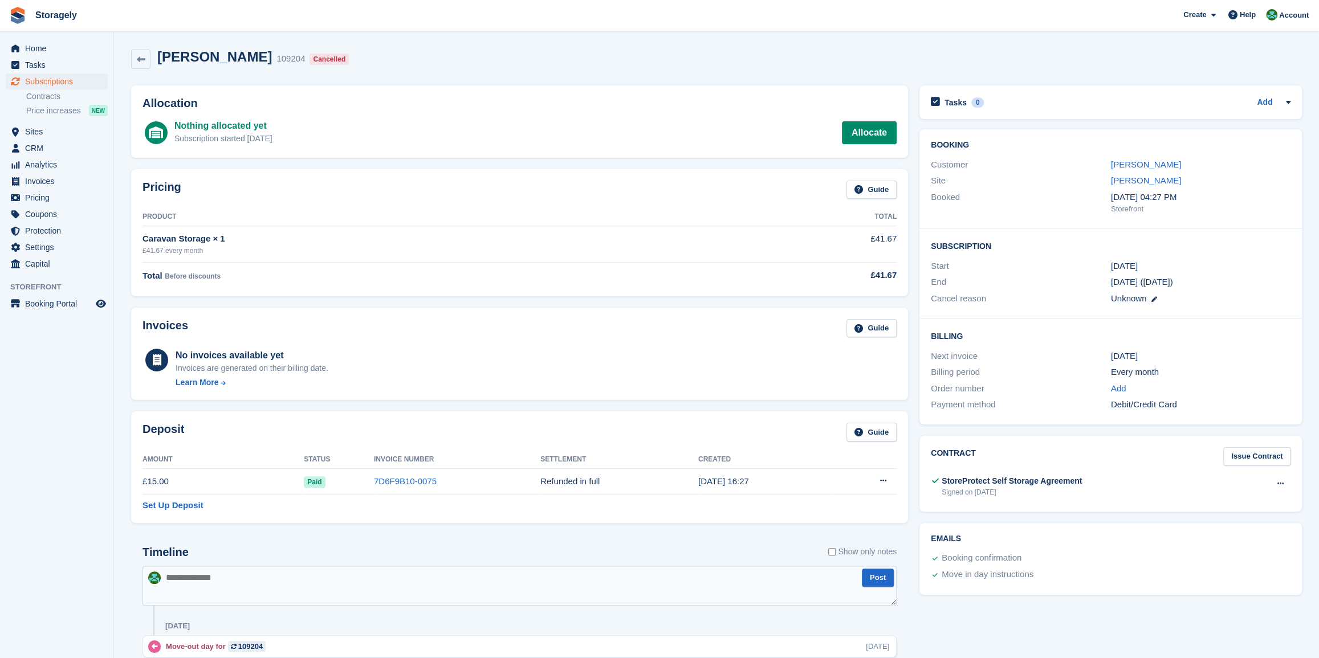 The width and height of the screenshot is (1319, 658). Describe the element at coordinates (862, 552) in the screenshot. I see `label: Show only notes` at that location.